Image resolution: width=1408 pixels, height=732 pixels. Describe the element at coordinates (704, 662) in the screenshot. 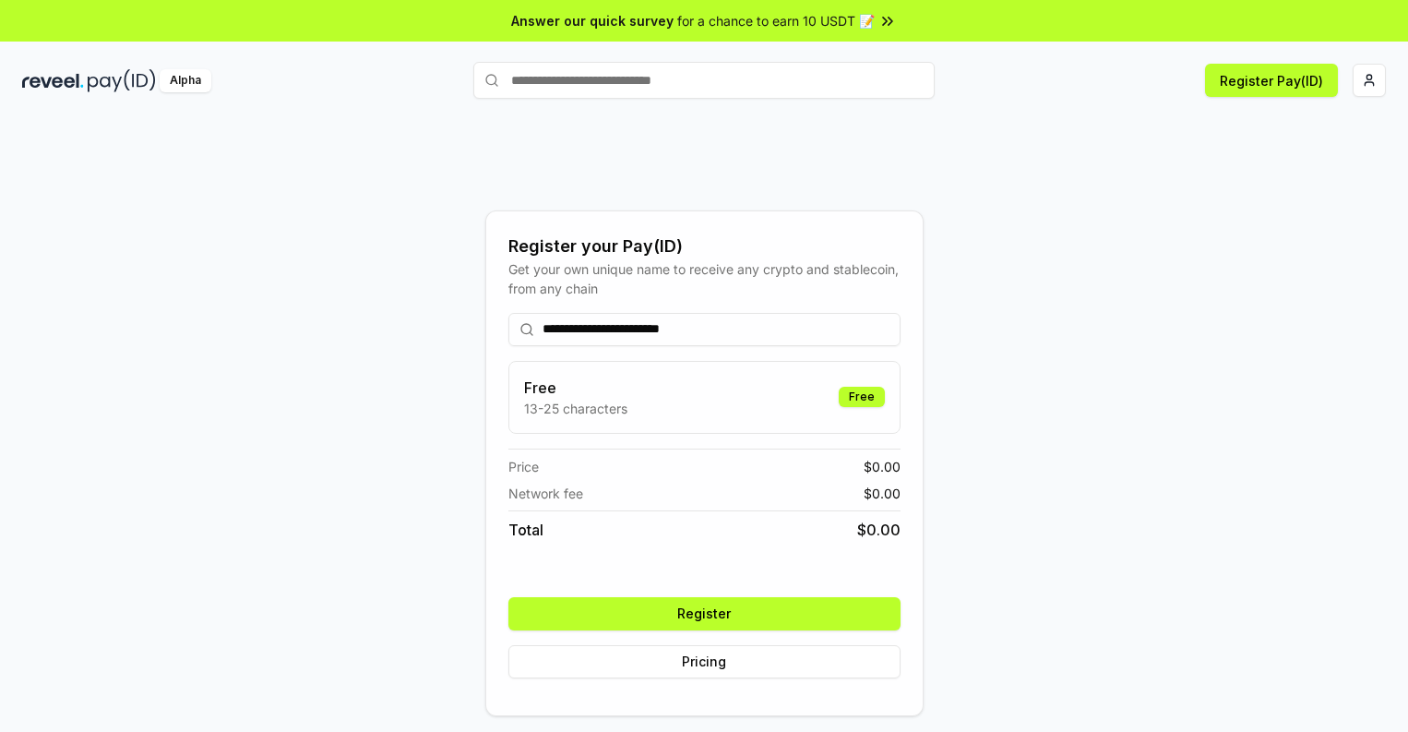

I see `button: Pricing` at that location.